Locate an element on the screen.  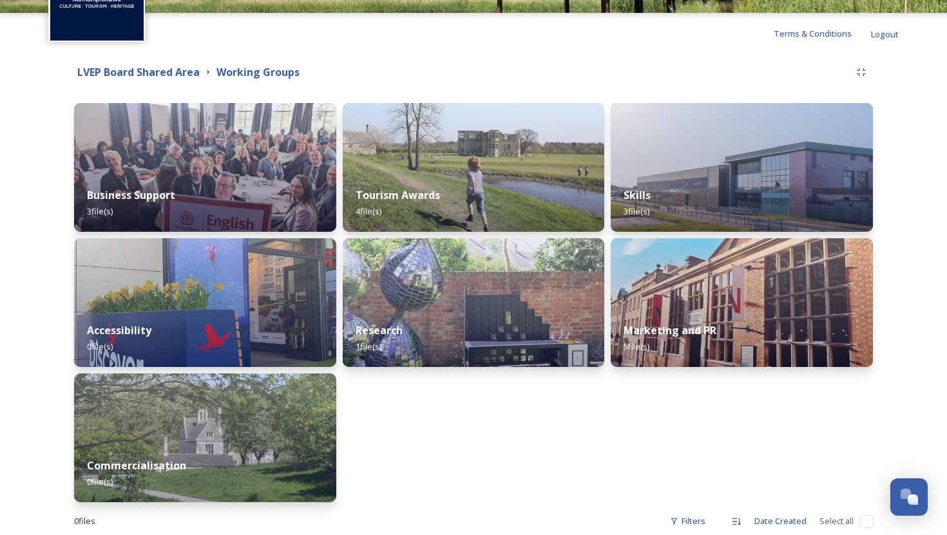
strong: Tourism Awards is located at coordinates (397, 195).